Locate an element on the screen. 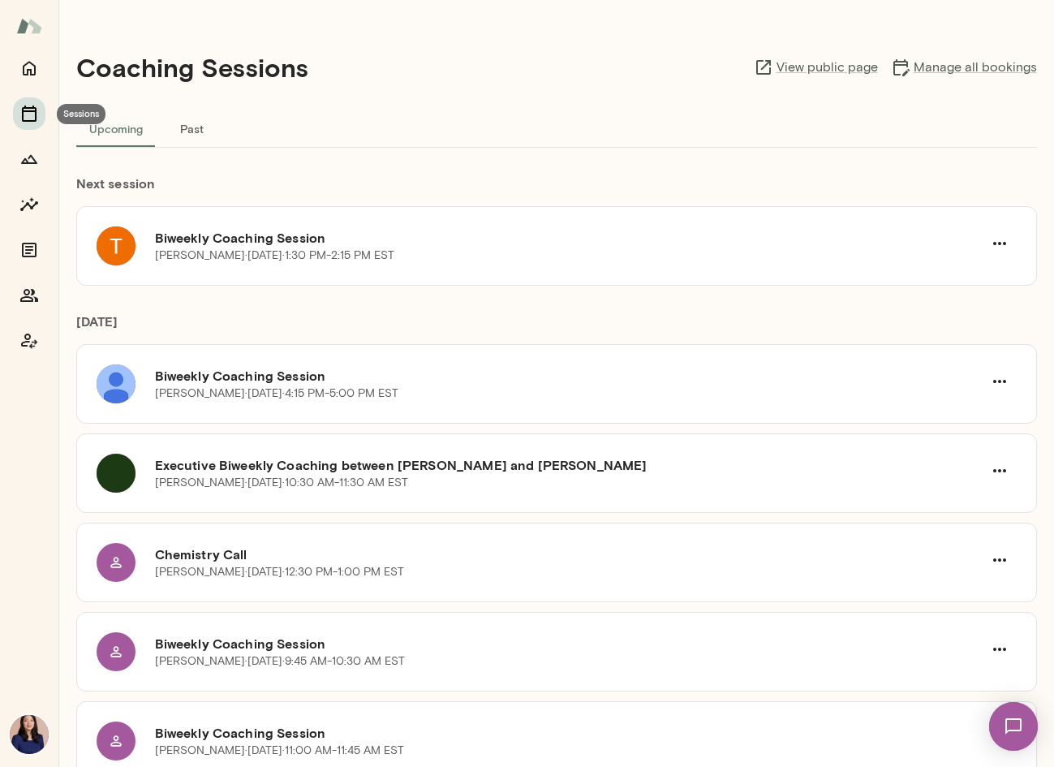  a: View public page is located at coordinates (815, 67).